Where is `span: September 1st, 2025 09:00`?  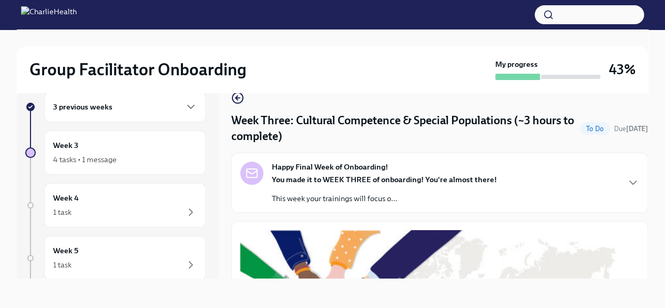 span: September 1st, 2025 09:00 is located at coordinates (631, 128).